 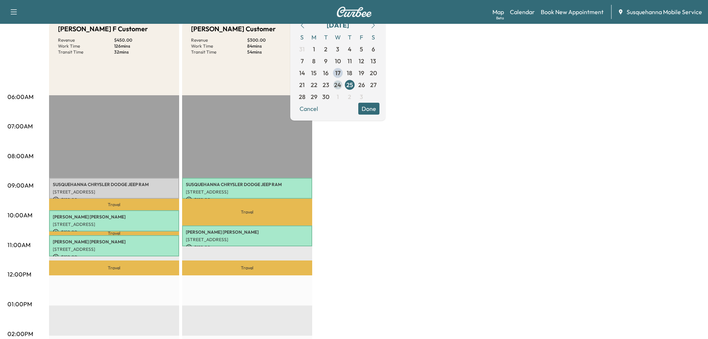 What do you see at coordinates (142, 46) in the screenshot?
I see `p: 126 mins` at bounding box center [142, 46].